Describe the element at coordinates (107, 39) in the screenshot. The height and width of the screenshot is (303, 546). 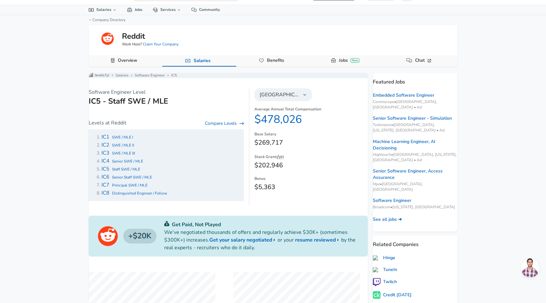
I see `img: qjz5Y2N.png` at that location.